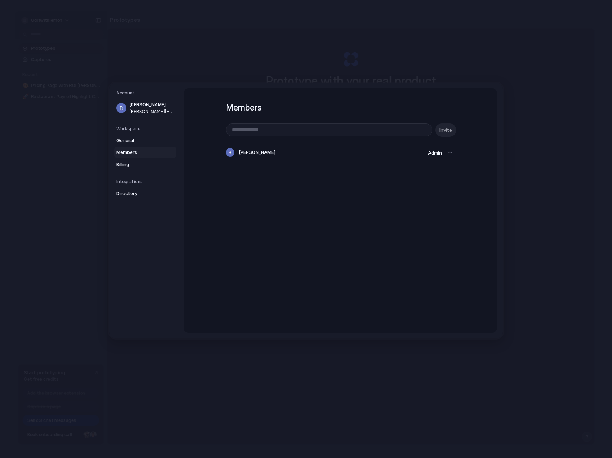  Describe the element at coordinates (146, 182) in the screenshot. I see `h5: Integrations` at that location.